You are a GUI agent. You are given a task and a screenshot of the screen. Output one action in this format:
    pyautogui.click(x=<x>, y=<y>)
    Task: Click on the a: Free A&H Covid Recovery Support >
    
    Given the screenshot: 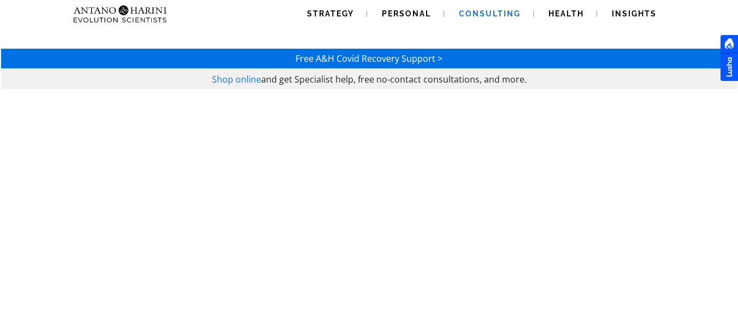 What is the action you would take?
    pyautogui.click(x=369, y=58)
    